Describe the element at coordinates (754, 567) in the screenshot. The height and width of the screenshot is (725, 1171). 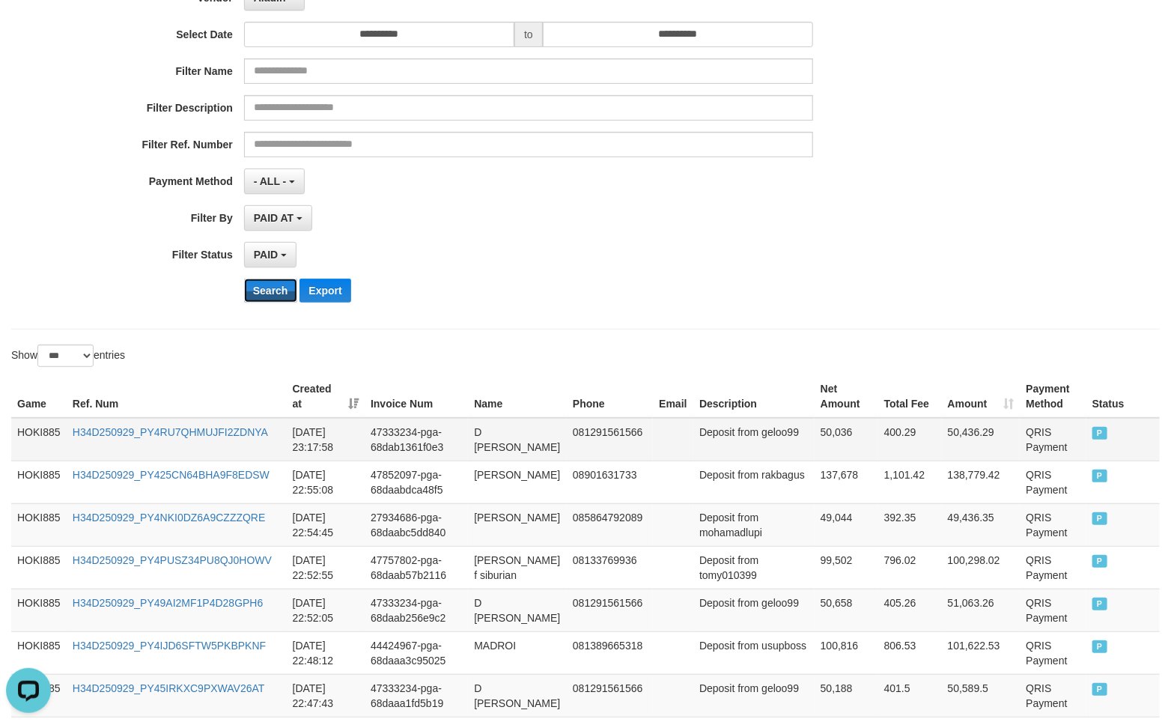
I see `td: Deposit from tomy010399` at that location.